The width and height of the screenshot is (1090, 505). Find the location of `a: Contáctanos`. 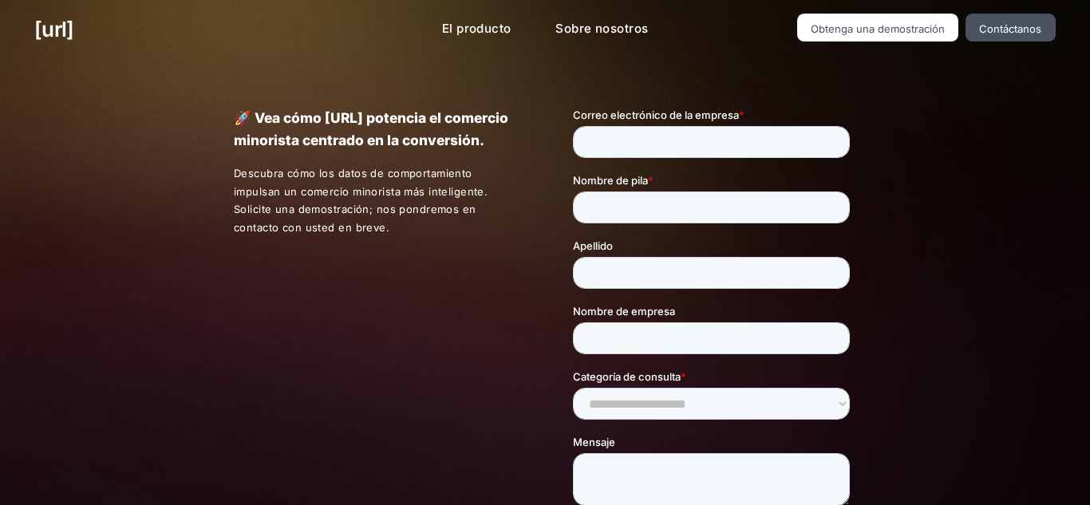

a: Contáctanos is located at coordinates (1011, 27).